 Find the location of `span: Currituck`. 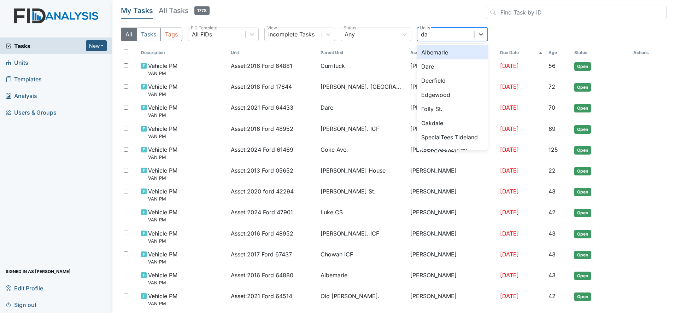

span: Currituck is located at coordinates (333, 66).